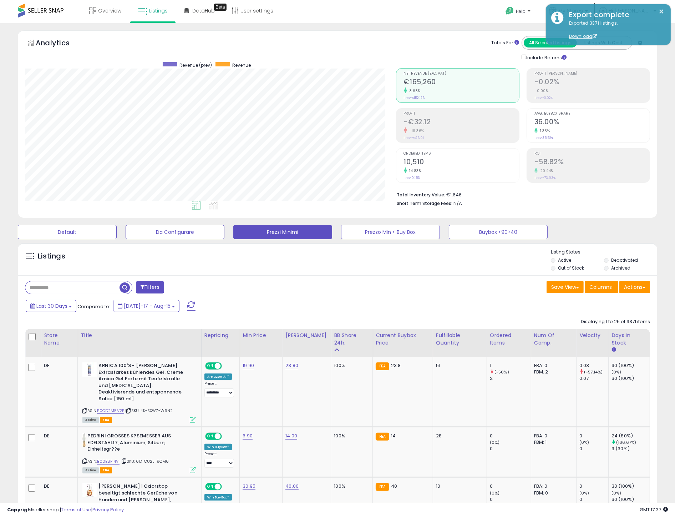  I want to click on span: Columns, so click(601, 287).